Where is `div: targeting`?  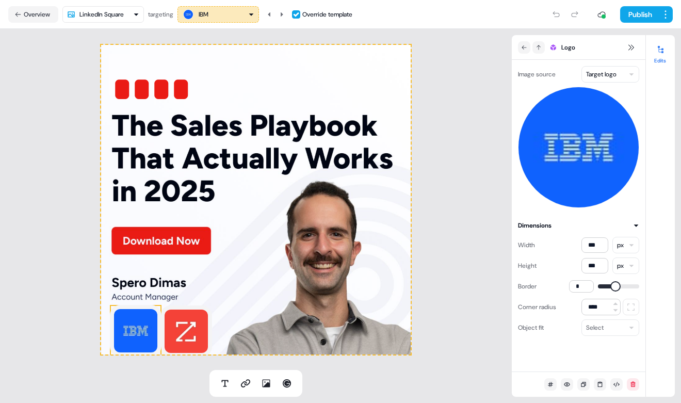
div: targeting is located at coordinates (160, 14).